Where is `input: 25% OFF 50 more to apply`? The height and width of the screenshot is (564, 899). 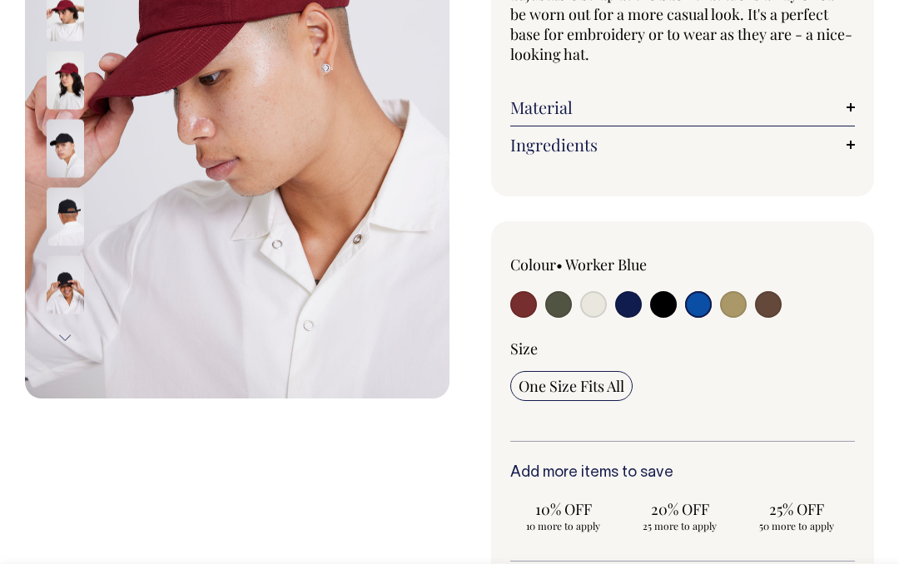
input: 25% OFF 50 more to apply is located at coordinates (797, 516).